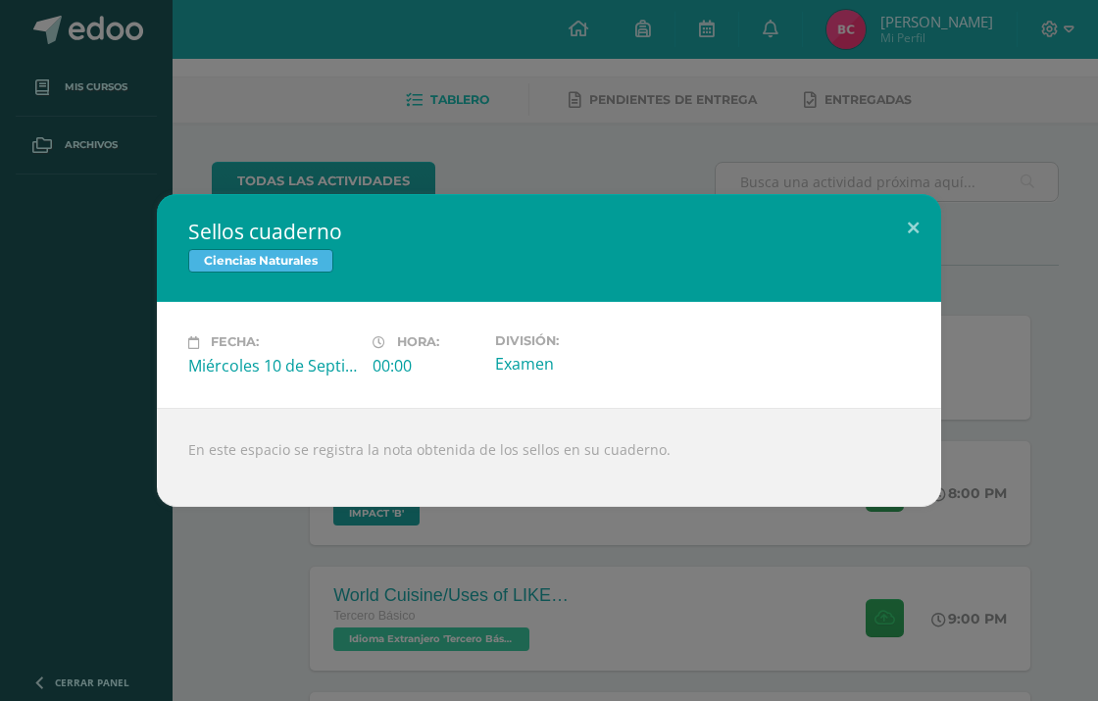 The width and height of the screenshot is (1098, 701). Describe the element at coordinates (579, 364) in the screenshot. I see `div: Examen` at that location.